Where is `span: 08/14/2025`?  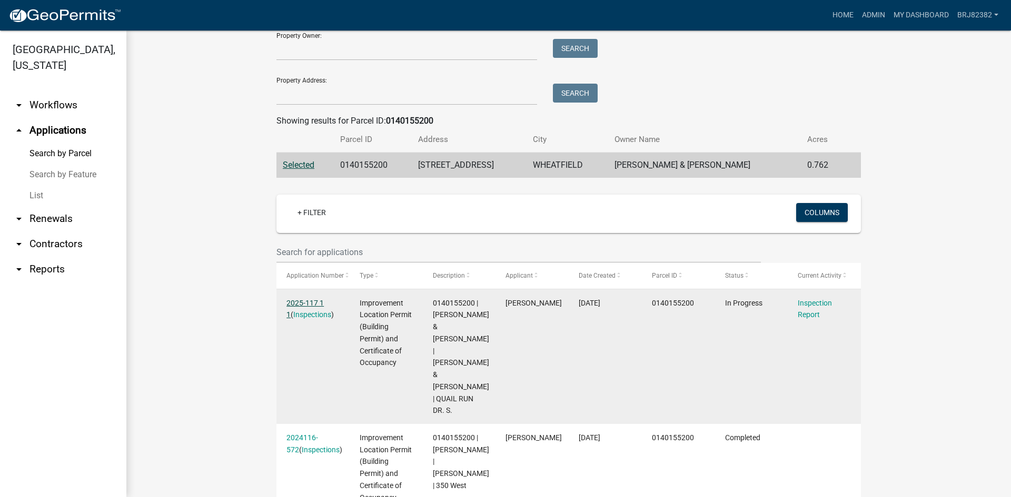 span: 08/14/2025 is located at coordinates (589, 303).